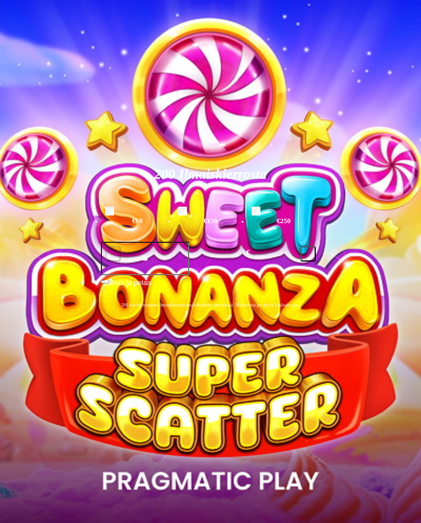 This screenshot has height=523, width=421. I want to click on label: €50, so click(137, 221).